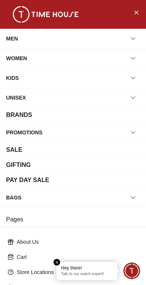  Describe the element at coordinates (16, 58) in the screenshot. I see `div: WOMEN` at that location.